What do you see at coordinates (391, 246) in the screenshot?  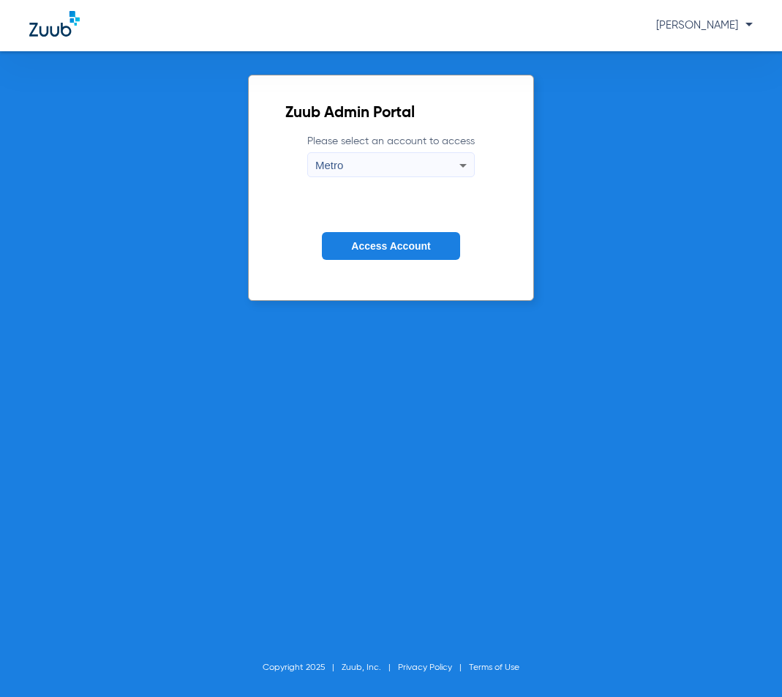 I see `span: Access Account` at bounding box center [391, 246].